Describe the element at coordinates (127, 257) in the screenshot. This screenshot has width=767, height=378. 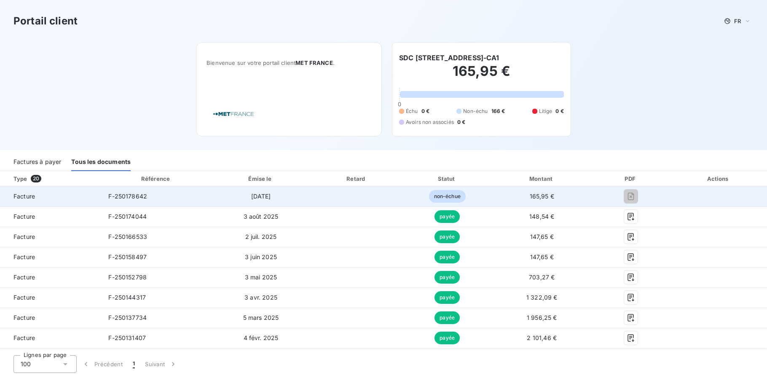
I see `span: F-250158497` at that location.